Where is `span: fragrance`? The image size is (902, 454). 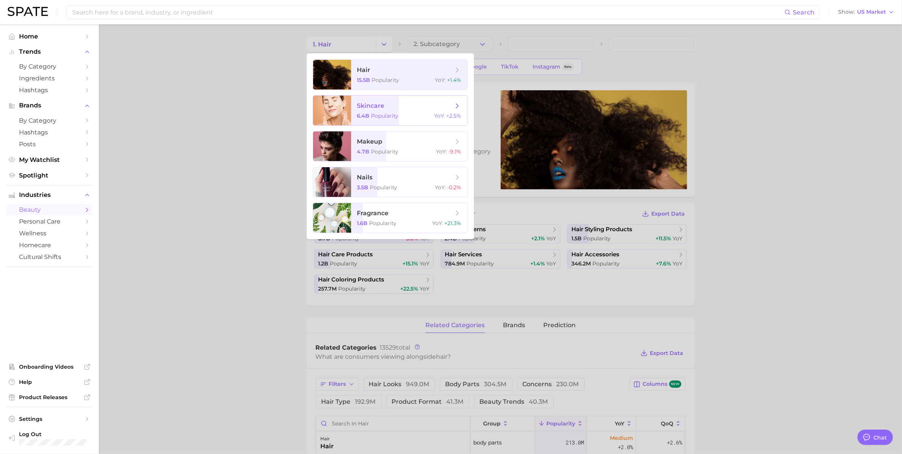
span: fragrance is located at coordinates (373, 213).